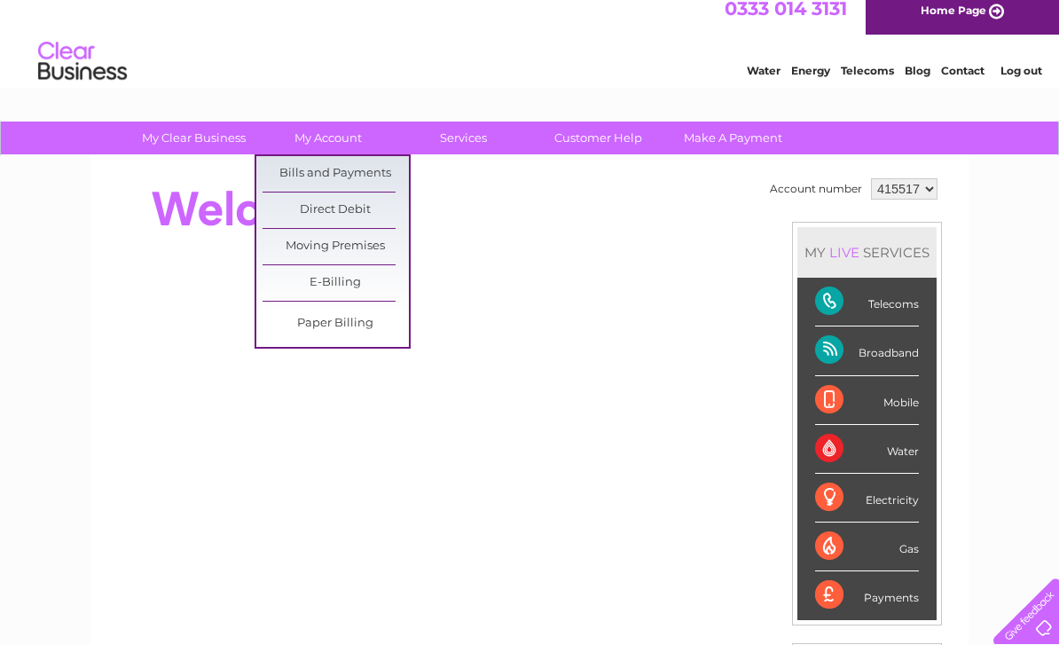 This screenshot has width=1059, height=645. I want to click on a: Energy, so click(811, 82).